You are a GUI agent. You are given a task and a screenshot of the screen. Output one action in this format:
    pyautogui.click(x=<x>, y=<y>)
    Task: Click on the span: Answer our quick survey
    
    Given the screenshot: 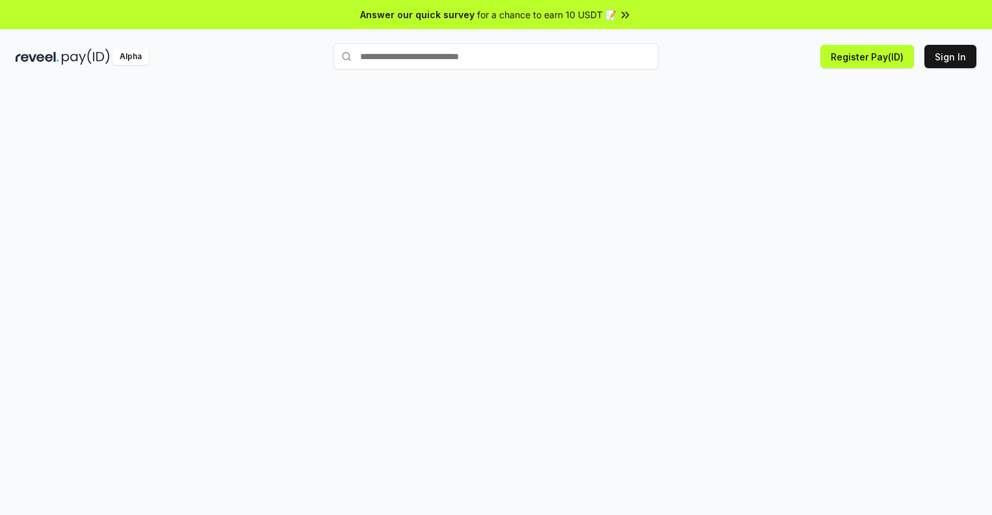 What is the action you would take?
    pyautogui.click(x=417, y=14)
    